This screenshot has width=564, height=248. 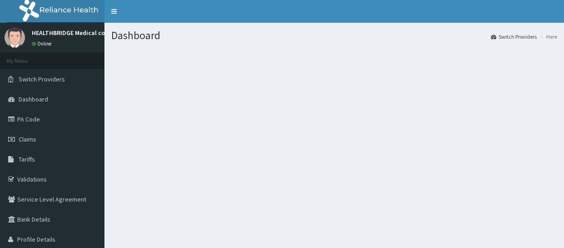 I want to click on span: Tariffs, so click(x=27, y=159).